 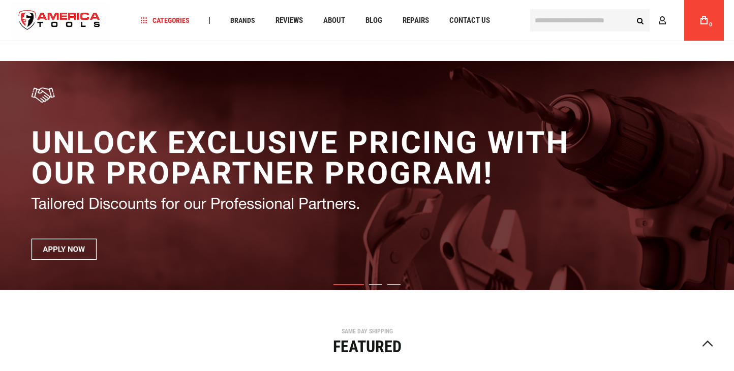 What do you see at coordinates (373, 20) in the screenshot?
I see `a: Blog` at bounding box center [373, 20].